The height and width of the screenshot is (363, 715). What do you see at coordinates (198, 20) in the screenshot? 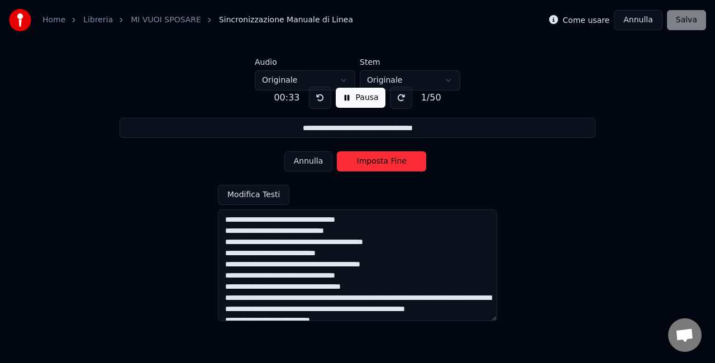
I see `nav: breadcrumb` at bounding box center [198, 20].